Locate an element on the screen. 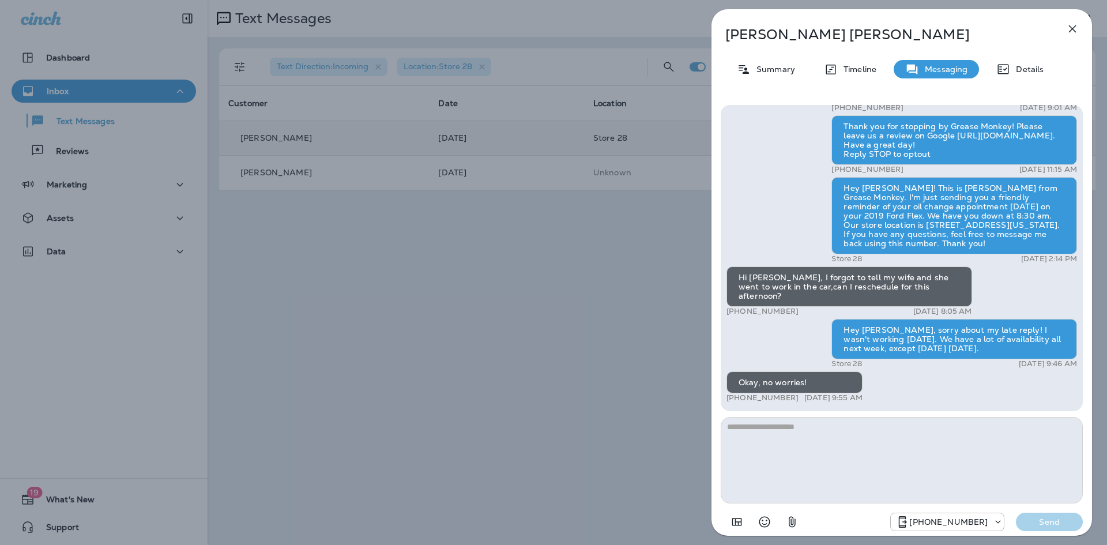 This screenshot has width=1107, height=545. p: Summary is located at coordinates (772, 69).